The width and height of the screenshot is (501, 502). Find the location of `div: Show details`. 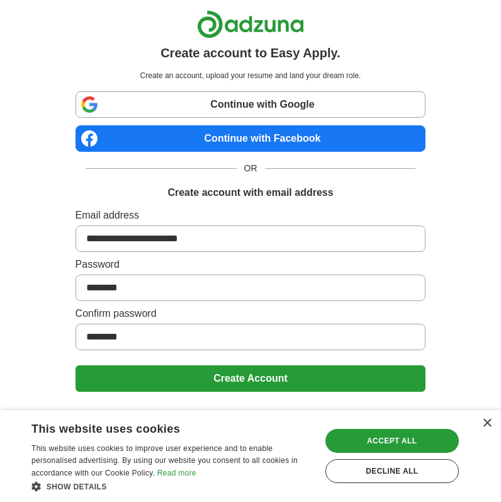

div: Show details is located at coordinates (172, 486).